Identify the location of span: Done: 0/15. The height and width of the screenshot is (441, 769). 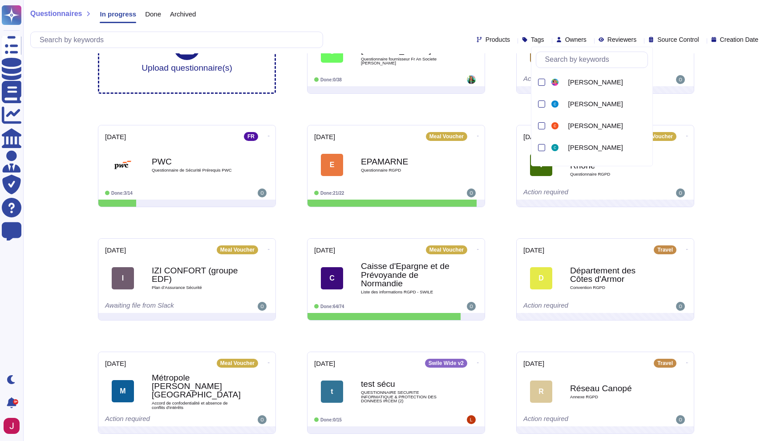
(331, 420).